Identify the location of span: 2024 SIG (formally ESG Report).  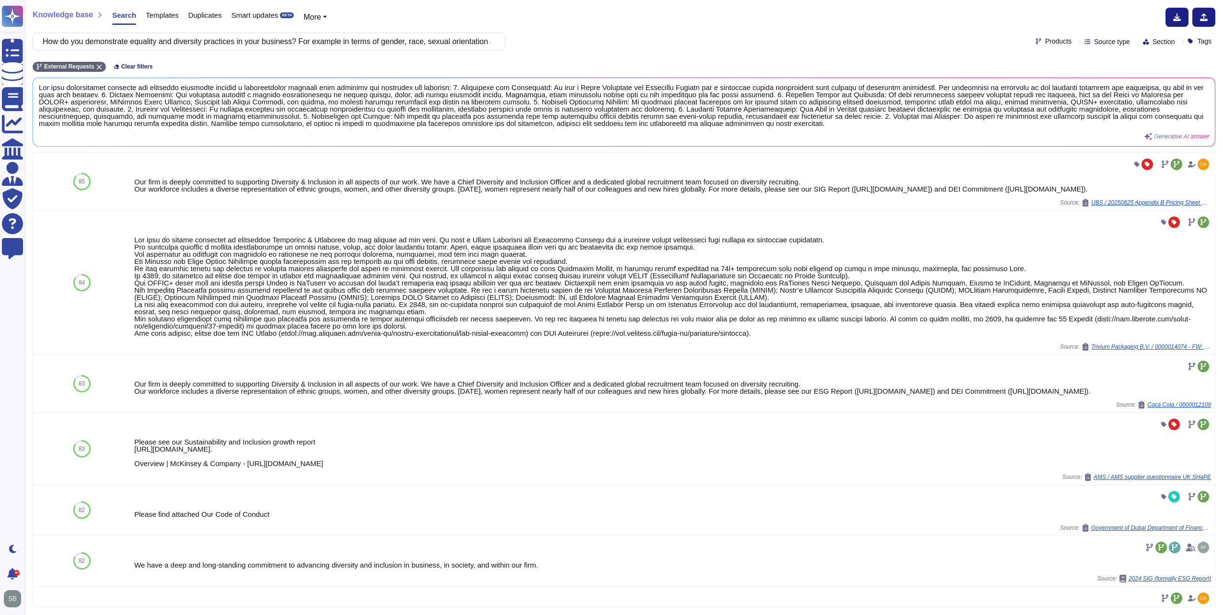
(1170, 579).